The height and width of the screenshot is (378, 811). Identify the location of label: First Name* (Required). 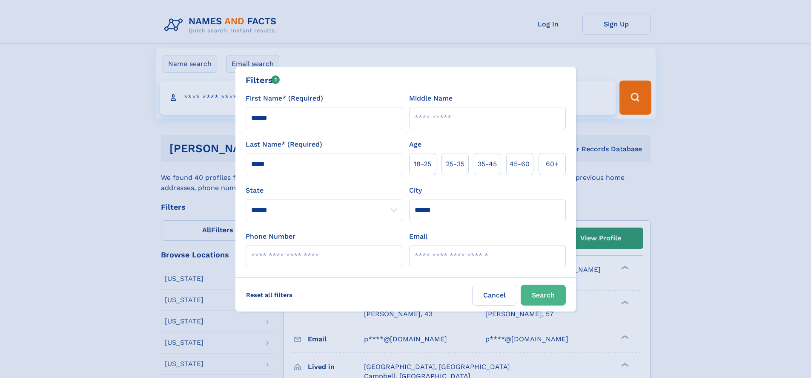
(285, 98).